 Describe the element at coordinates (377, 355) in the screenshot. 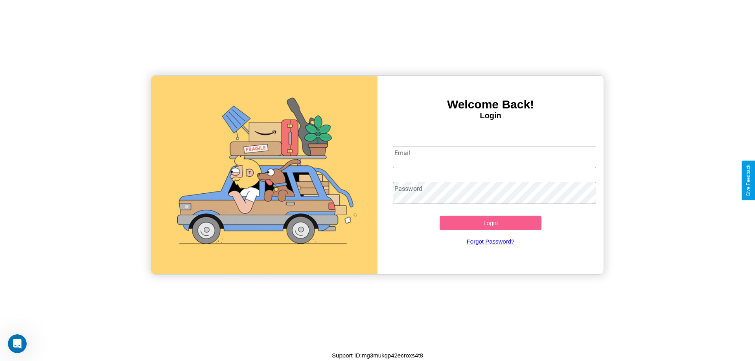

I see `p: Support ID: mg3mukqp42ecroxs4t8` at that location.